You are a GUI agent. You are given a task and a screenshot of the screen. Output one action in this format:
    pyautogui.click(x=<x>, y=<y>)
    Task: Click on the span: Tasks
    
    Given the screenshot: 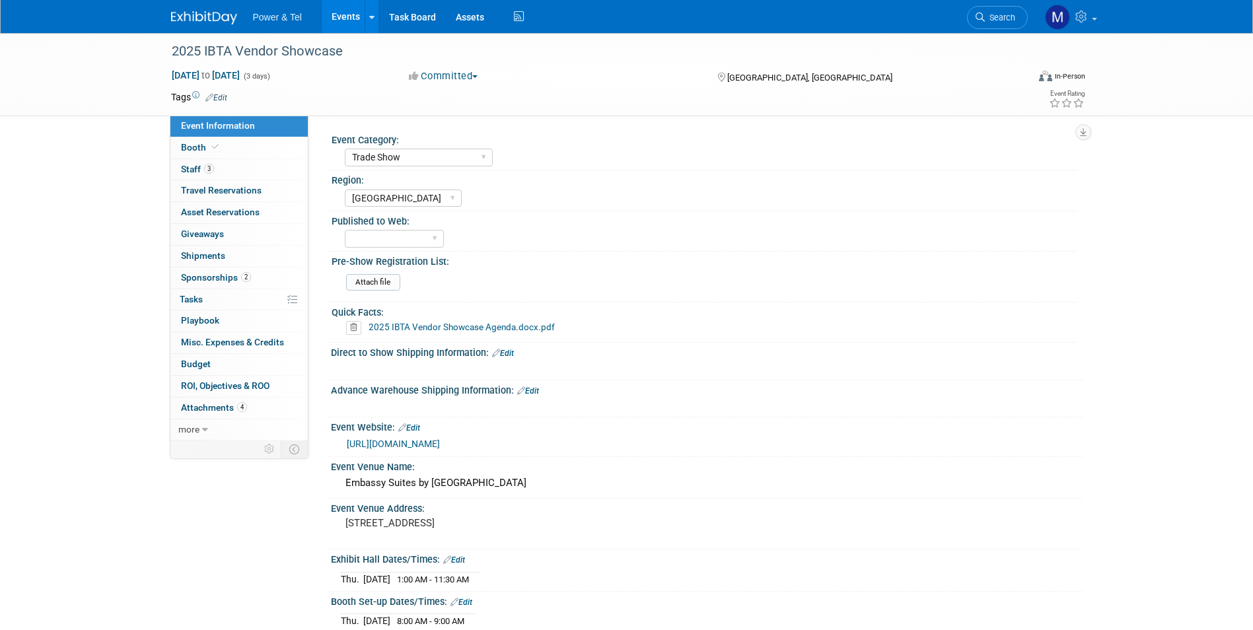 What is the action you would take?
    pyautogui.click(x=191, y=299)
    